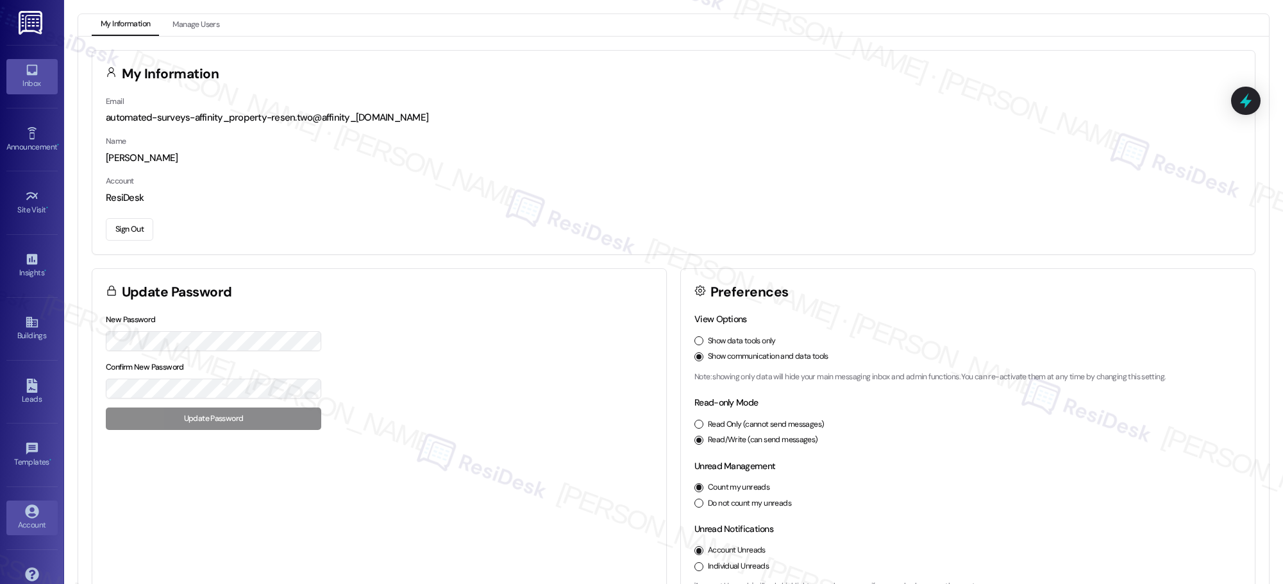 This screenshot has width=1283, height=584. I want to click on button: My Information, so click(125, 25).